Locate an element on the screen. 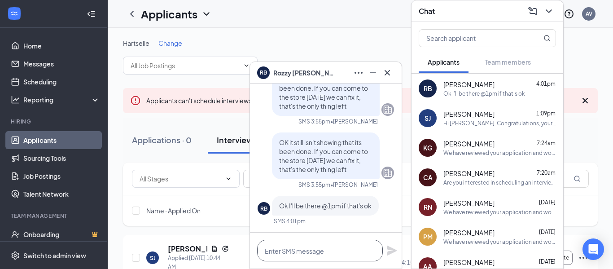 This screenshot has height=269, width=613. div: Interviews · 6 is located at coordinates (242, 140).